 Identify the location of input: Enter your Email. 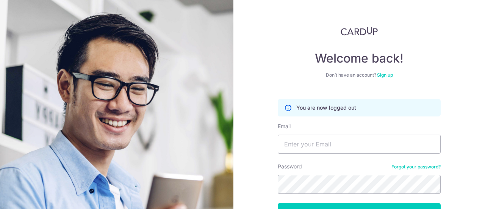
(359, 144).